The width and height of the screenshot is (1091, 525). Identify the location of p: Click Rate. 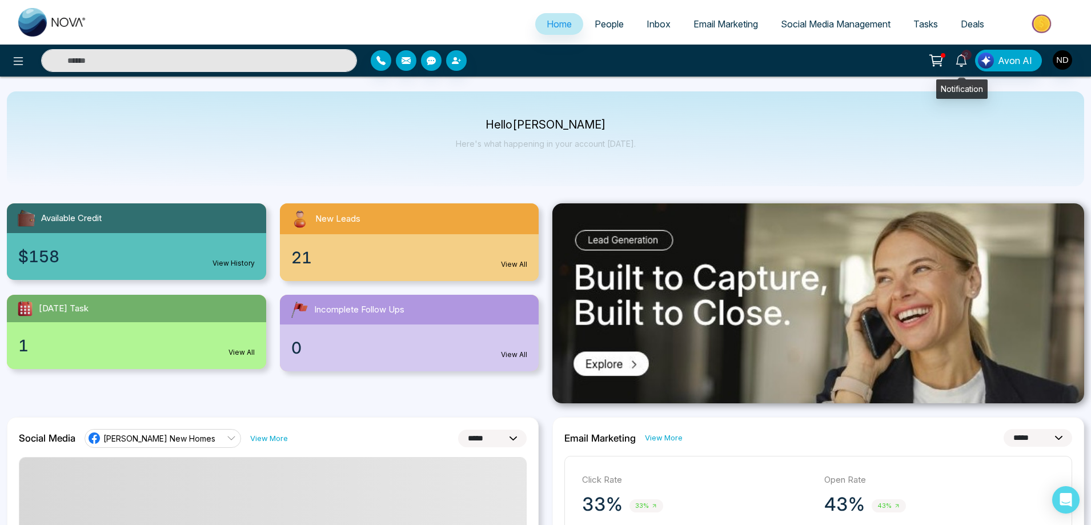
(697, 480).